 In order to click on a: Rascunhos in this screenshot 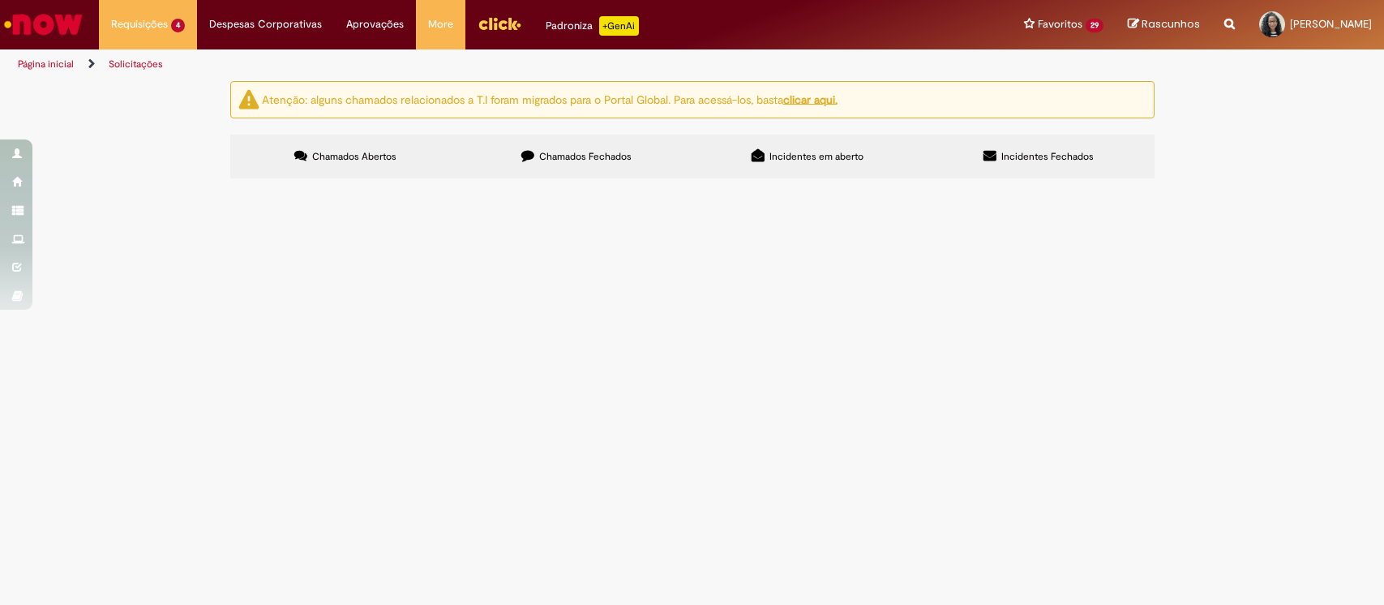, I will do `click(1164, 24)`.